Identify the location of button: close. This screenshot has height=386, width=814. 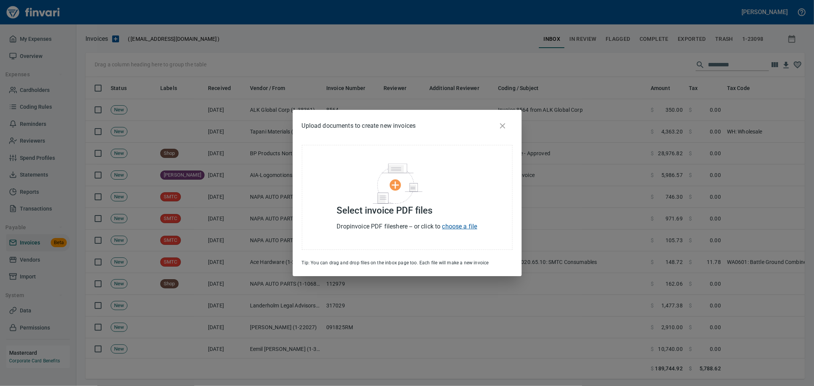
(503, 126).